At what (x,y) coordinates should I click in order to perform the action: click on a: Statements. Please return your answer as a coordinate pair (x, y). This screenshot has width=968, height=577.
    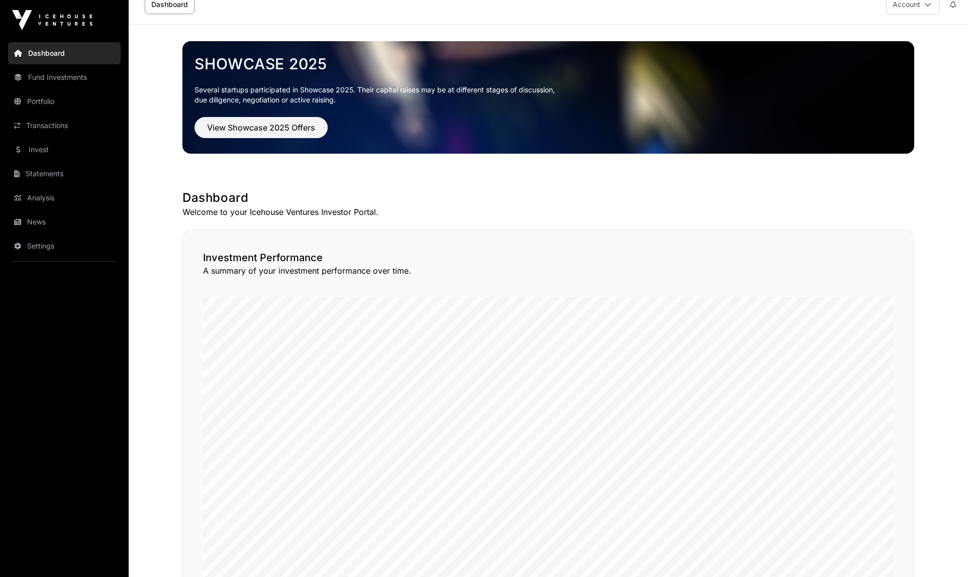
    Looking at the image, I should click on (64, 174).